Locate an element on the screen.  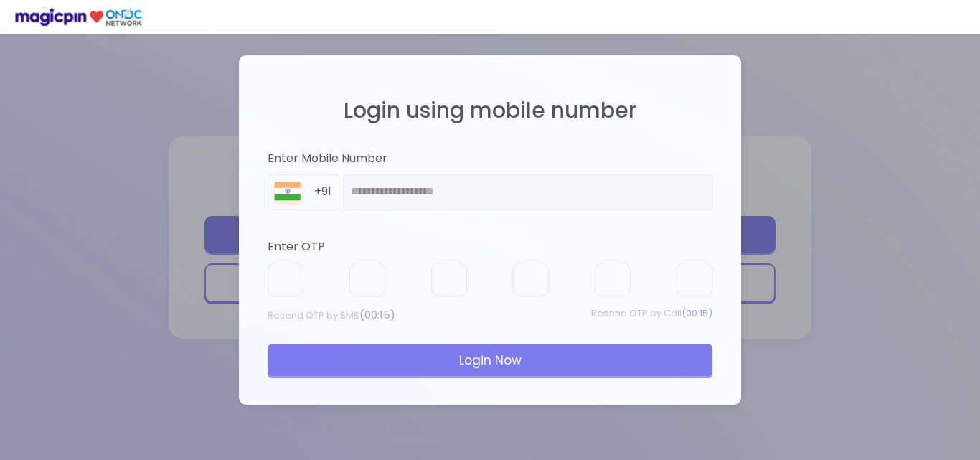
h2: Login using mobile number is located at coordinates (490, 110).